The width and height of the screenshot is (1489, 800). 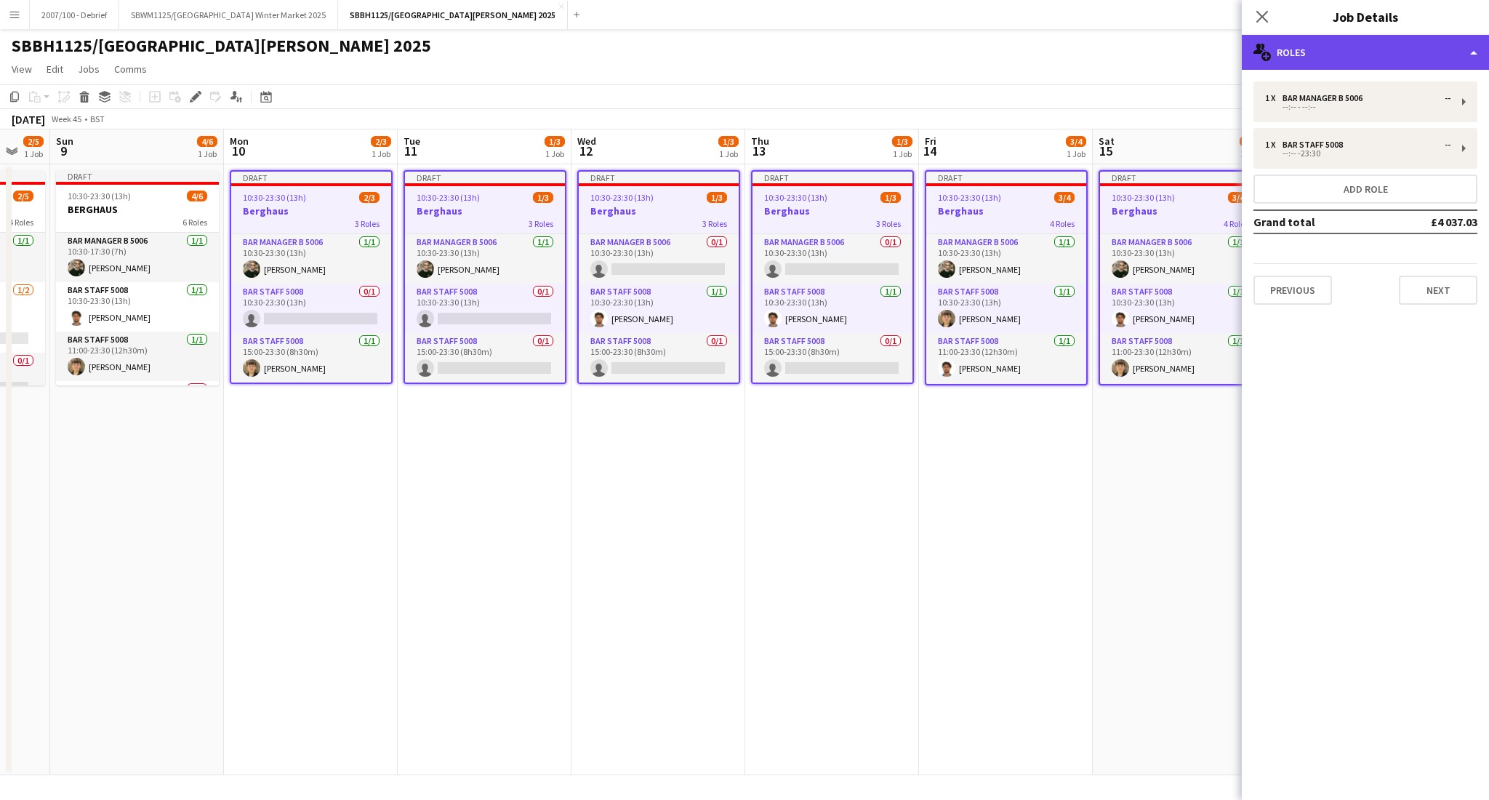 What do you see at coordinates (66, 119) in the screenshot?
I see `span: Week 45` at bounding box center [66, 119].